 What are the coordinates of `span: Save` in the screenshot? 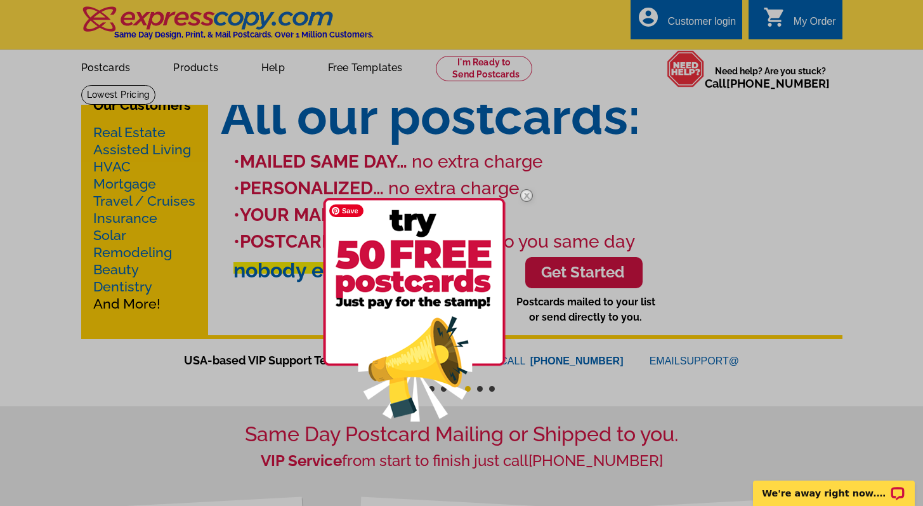 It's located at (347, 211).